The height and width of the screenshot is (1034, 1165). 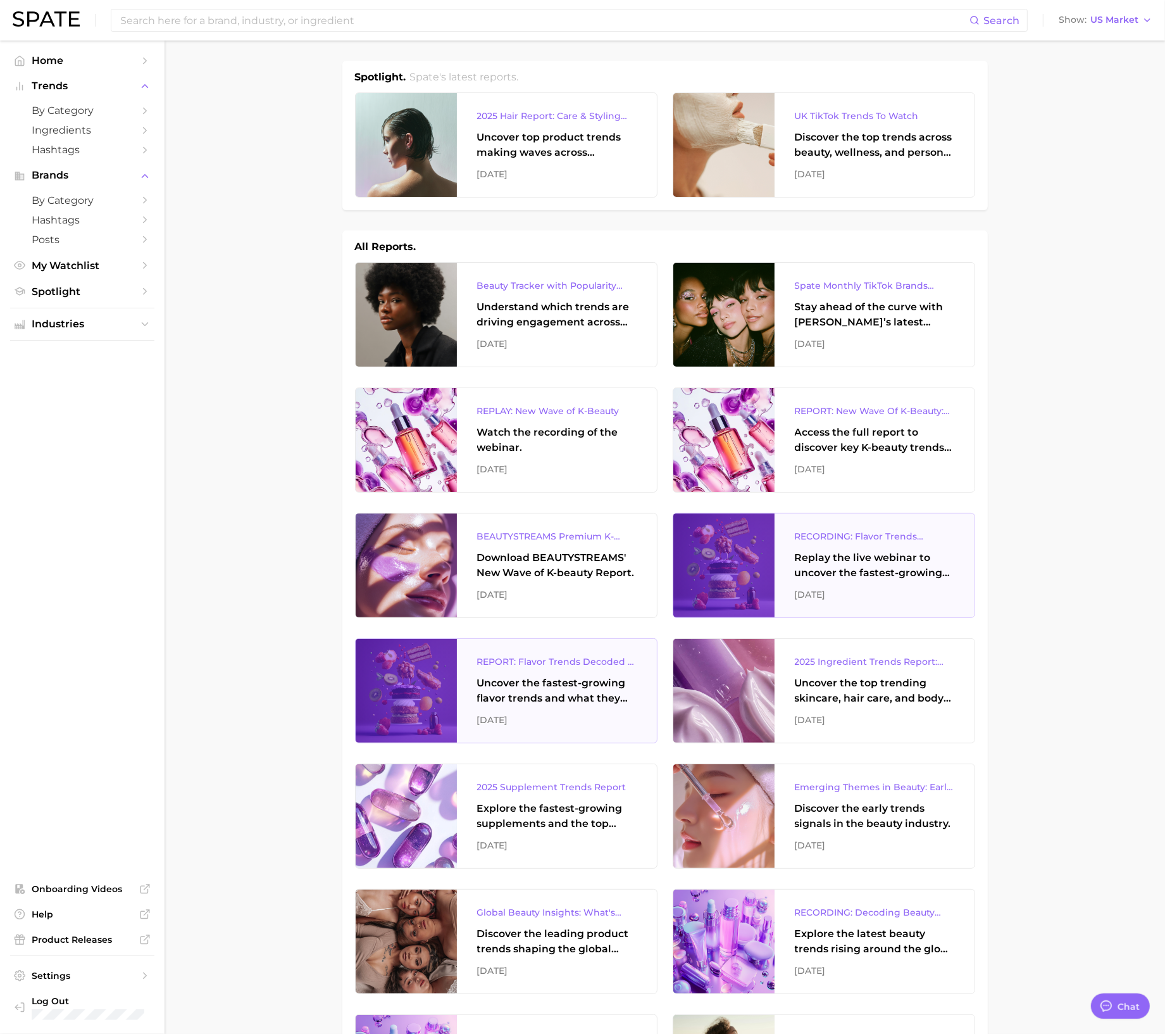 I want to click on a: Product Releases, so click(x=82, y=939).